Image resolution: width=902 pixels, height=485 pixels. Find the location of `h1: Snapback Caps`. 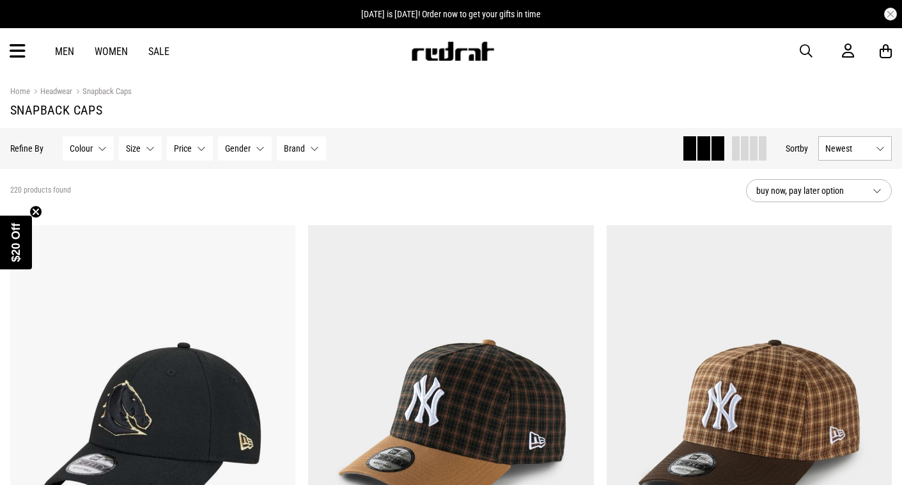

h1: Snapback Caps is located at coordinates (451, 110).